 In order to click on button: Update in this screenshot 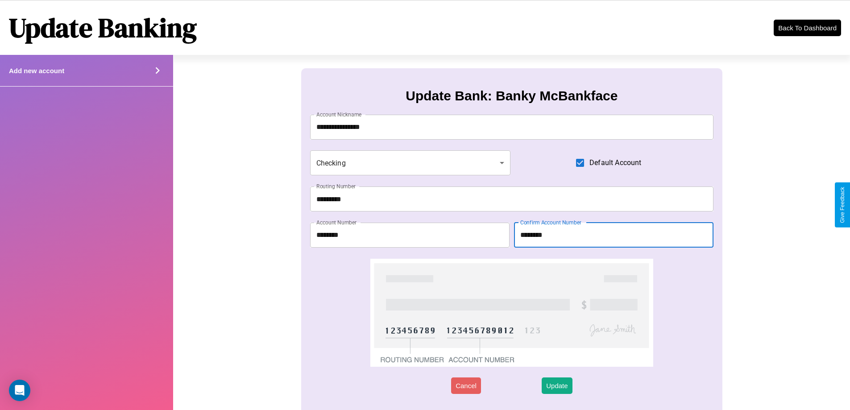, I will do `click(557, 386)`.